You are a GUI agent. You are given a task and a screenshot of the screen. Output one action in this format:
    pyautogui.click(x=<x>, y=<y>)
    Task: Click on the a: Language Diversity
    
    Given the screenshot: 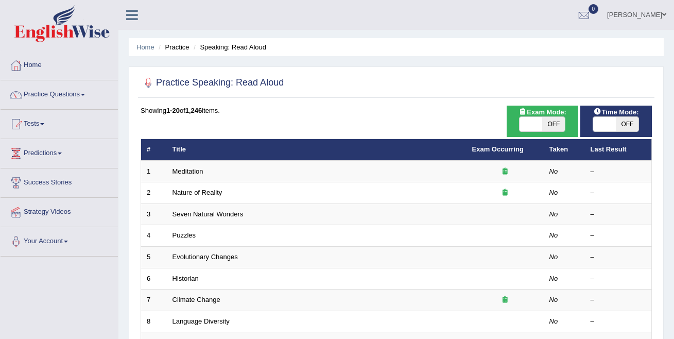 What is the action you would take?
    pyautogui.click(x=201, y=321)
    